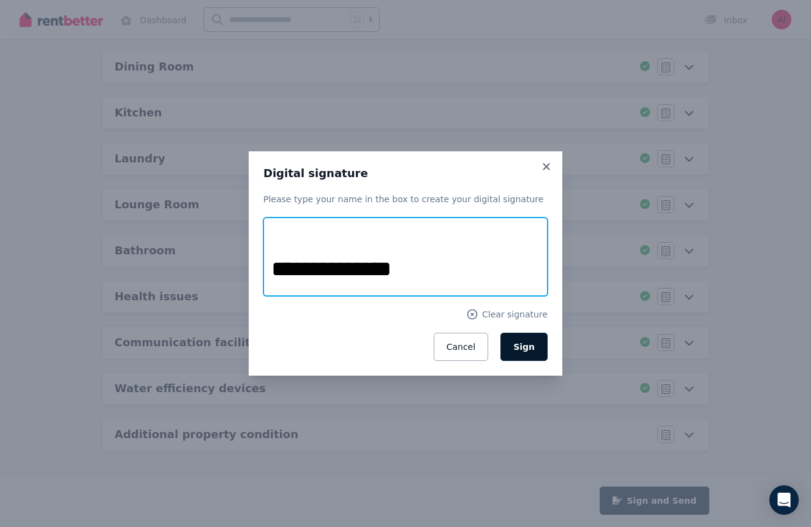 The width and height of the screenshot is (811, 527). I want to click on span: Clear signature, so click(514, 314).